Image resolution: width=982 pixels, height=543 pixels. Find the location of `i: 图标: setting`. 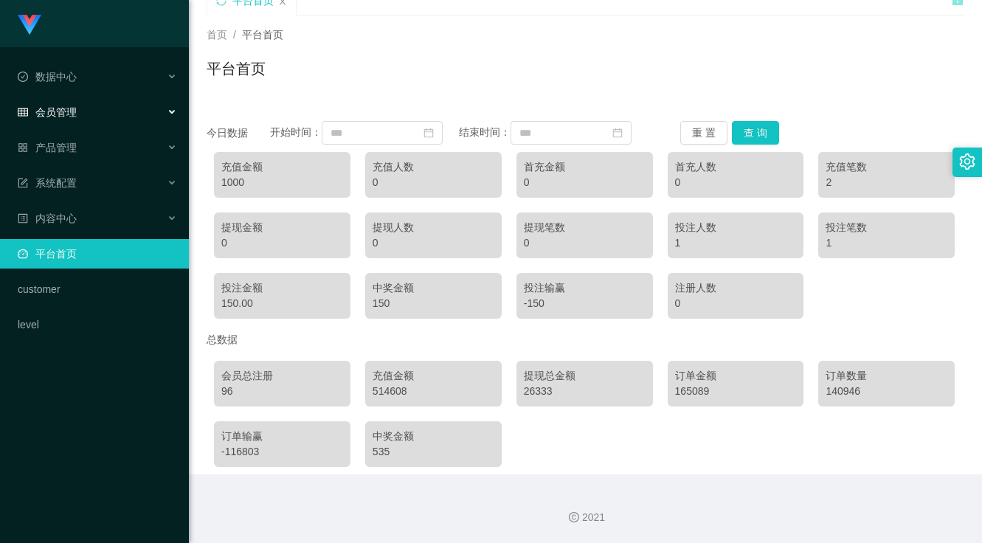

i: 图标: setting is located at coordinates (967, 162).